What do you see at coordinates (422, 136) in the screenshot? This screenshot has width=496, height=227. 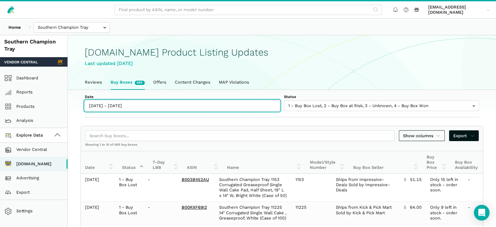 I see `span: Show columns` at bounding box center [422, 136].